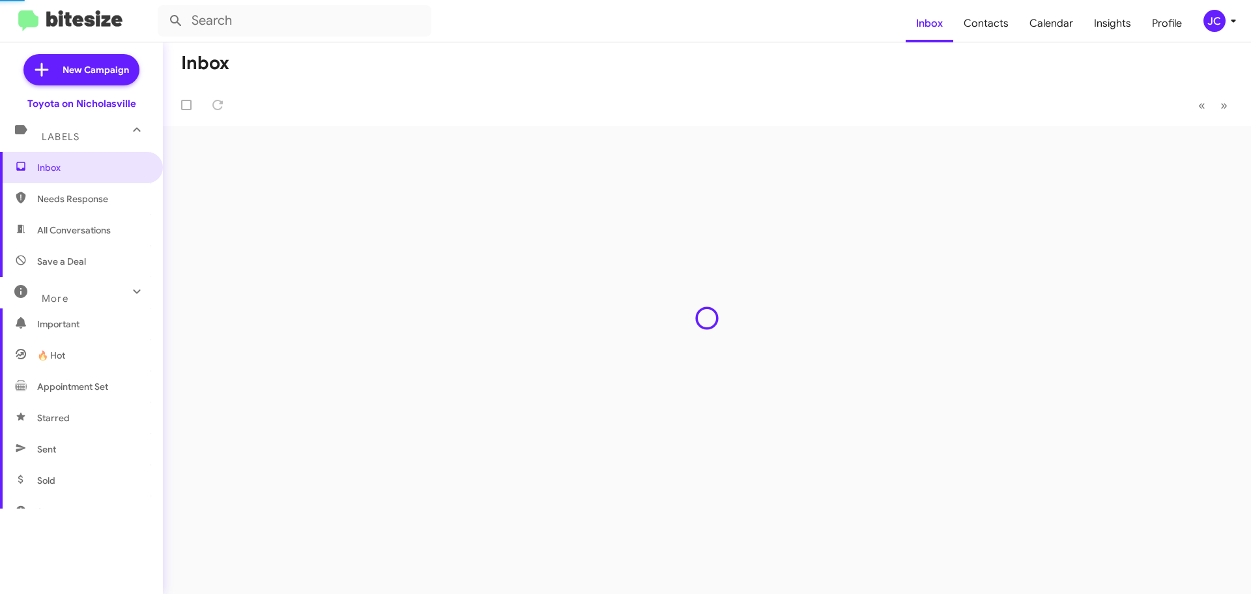 This screenshot has height=594, width=1251. What do you see at coordinates (295, 21) in the screenshot?
I see `input: Search` at bounding box center [295, 21].